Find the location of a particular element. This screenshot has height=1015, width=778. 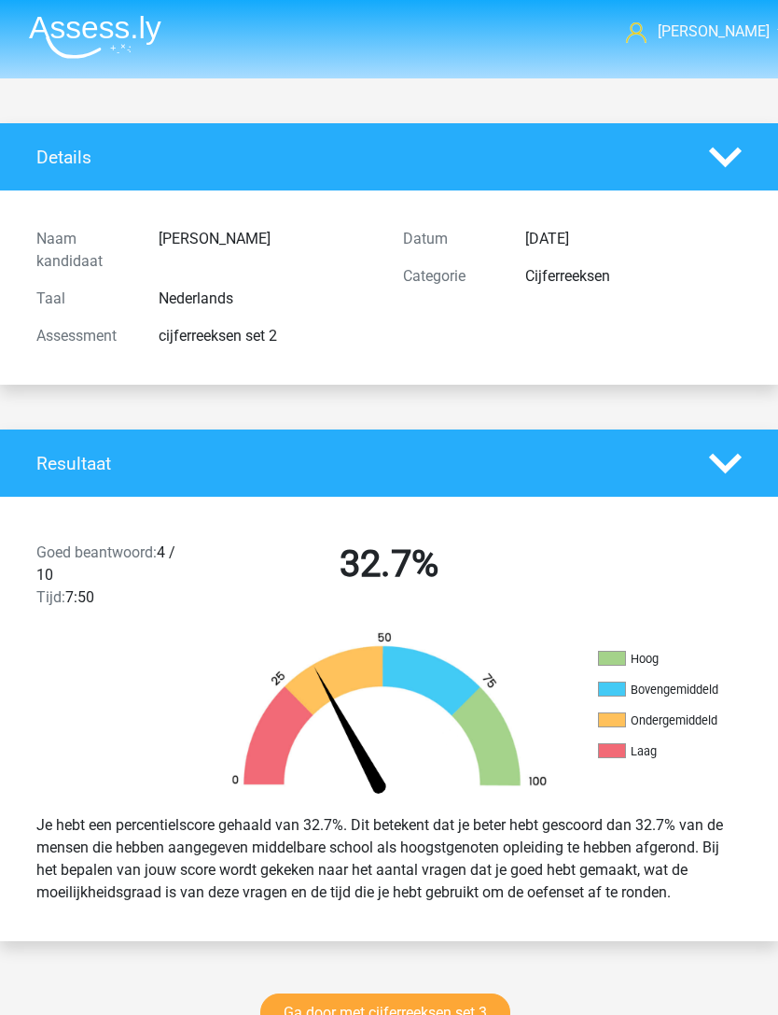

div: Naam kandidaat is located at coordinates (83, 250).